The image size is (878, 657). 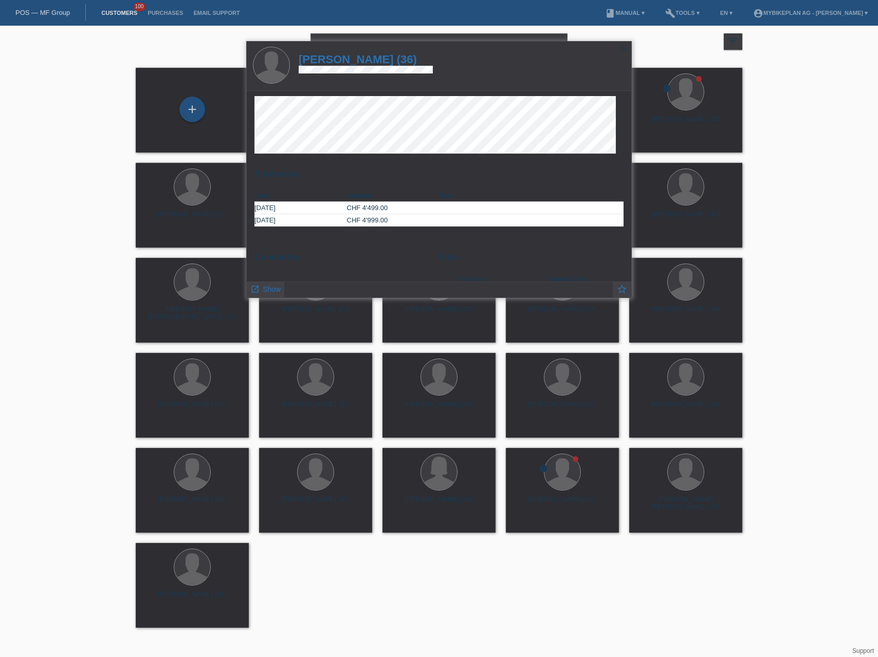 What do you see at coordinates (43, 12) in the screenshot?
I see `a: POS — MF Group` at bounding box center [43, 12].